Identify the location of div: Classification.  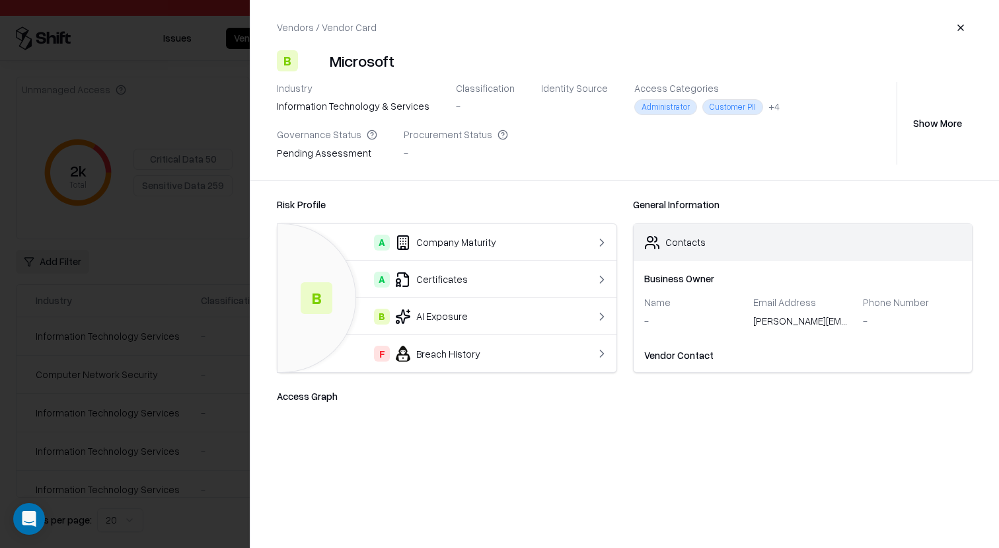
(485, 88).